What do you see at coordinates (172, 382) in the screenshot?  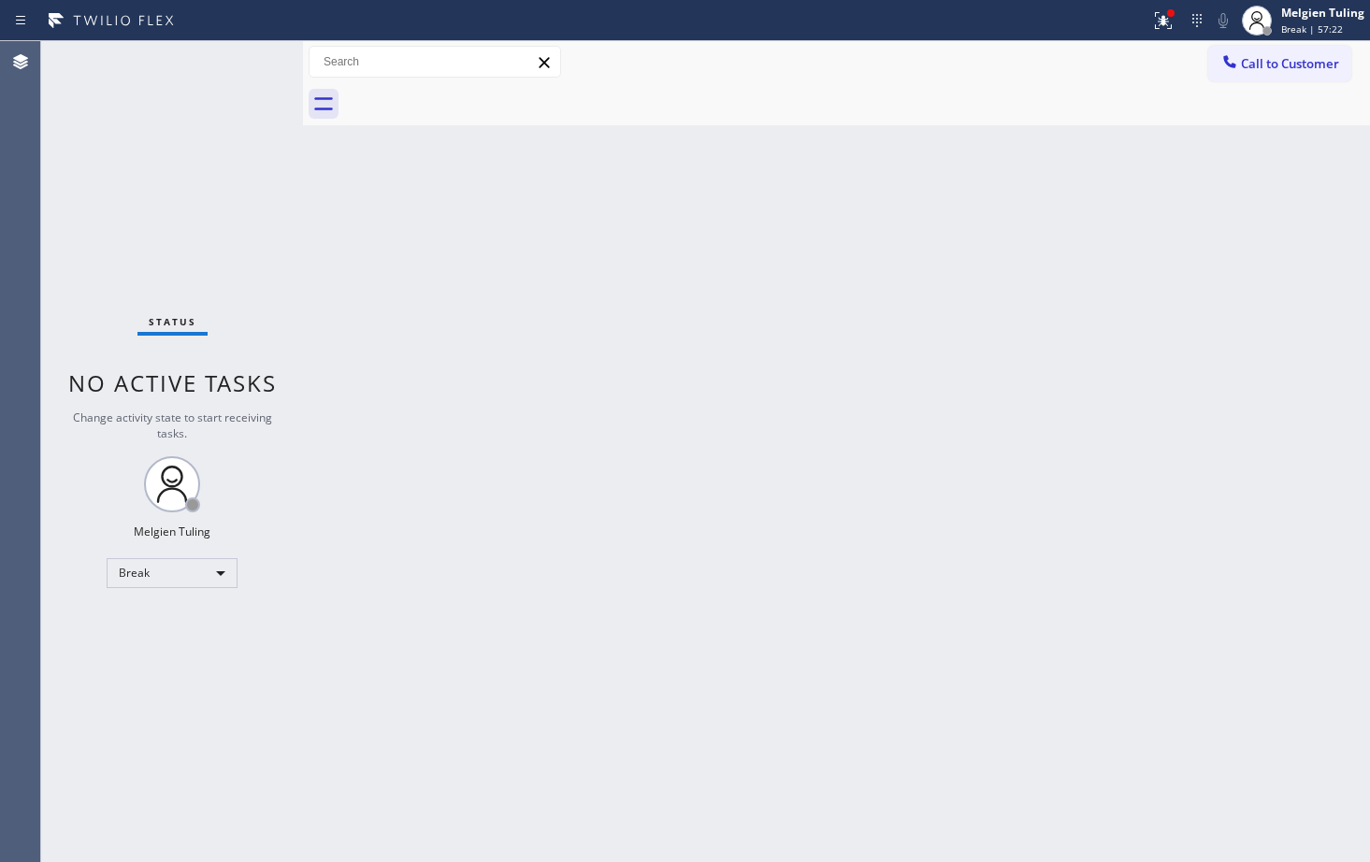 I see `span: No active tasks` at bounding box center [172, 382].